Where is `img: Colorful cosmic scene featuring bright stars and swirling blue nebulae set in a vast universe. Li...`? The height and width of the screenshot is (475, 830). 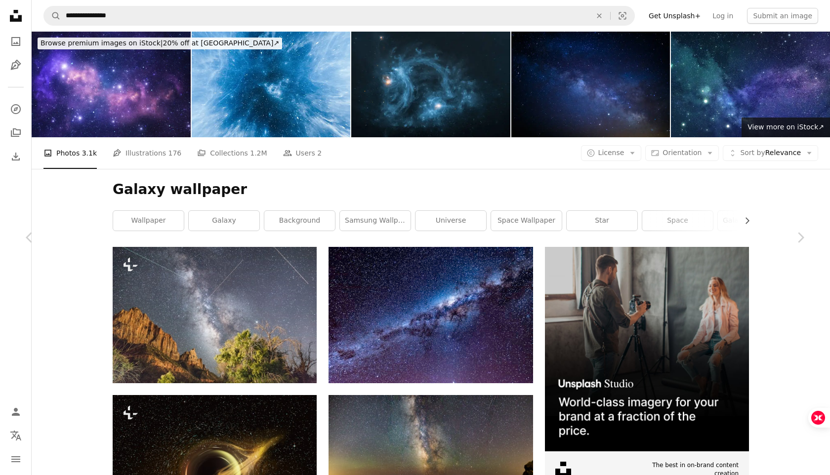
img: Colorful cosmic scene featuring bright stars and swirling blue nebulae set in a vast universe. Li... is located at coordinates (271, 85).